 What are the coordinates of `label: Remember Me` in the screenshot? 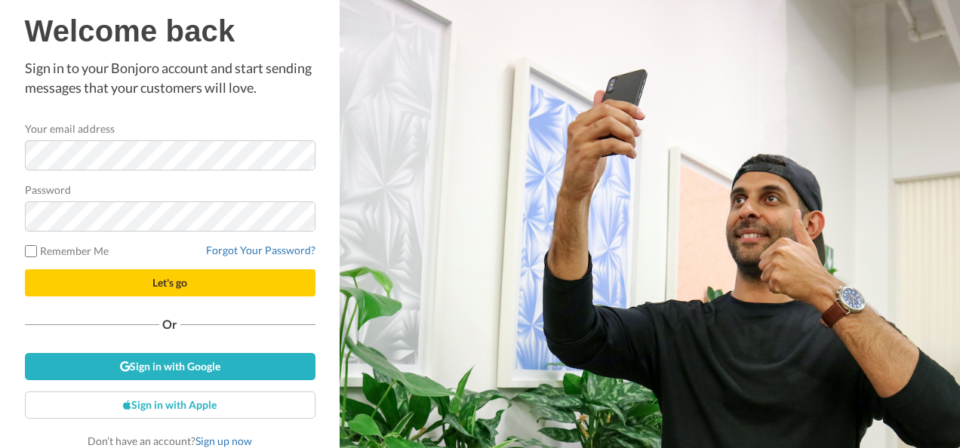 It's located at (67, 250).